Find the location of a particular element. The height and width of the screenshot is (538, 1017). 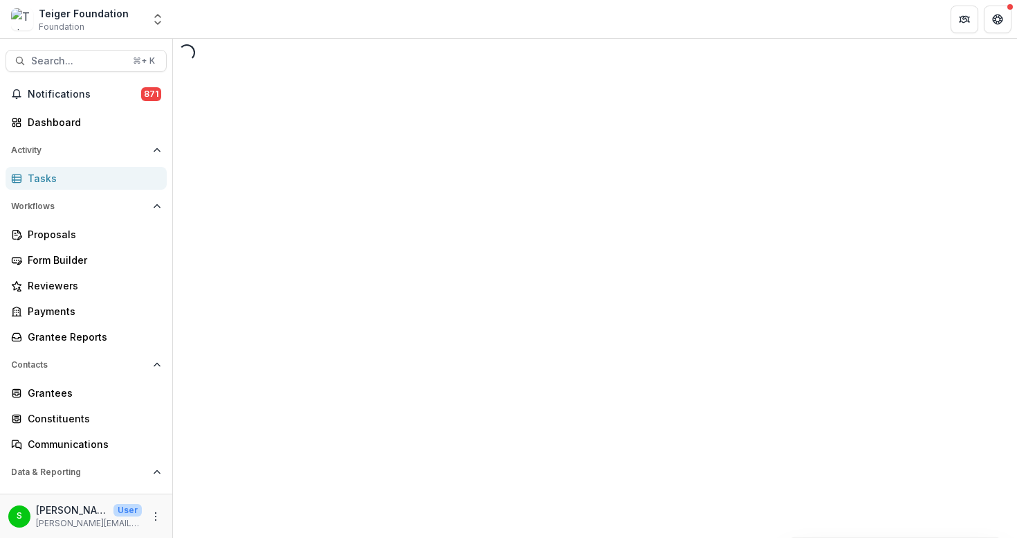

a: Constituents is located at coordinates (86, 418).